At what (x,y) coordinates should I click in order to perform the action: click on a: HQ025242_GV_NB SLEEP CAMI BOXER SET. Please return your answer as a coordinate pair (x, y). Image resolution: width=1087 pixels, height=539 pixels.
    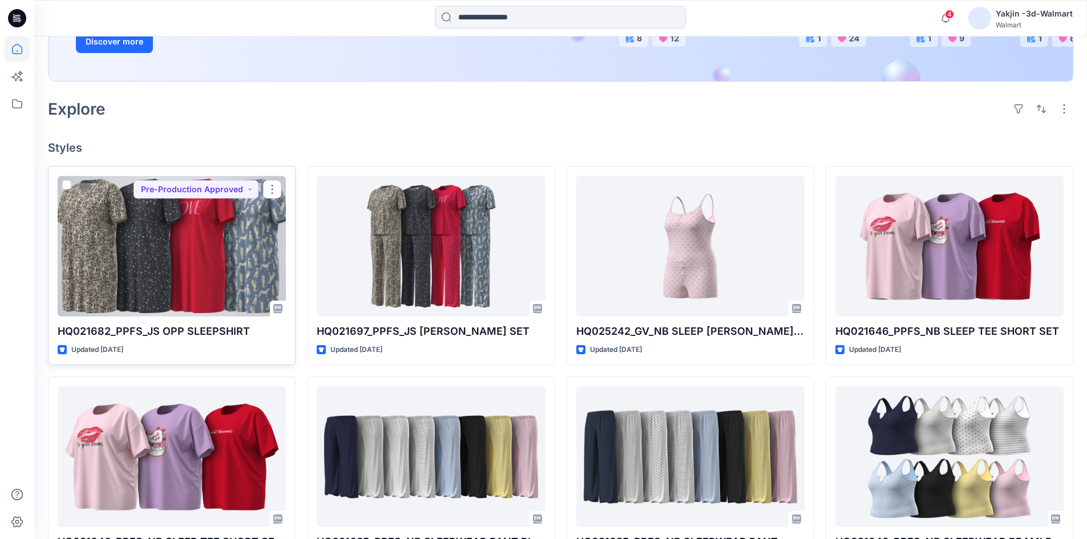
    Looking at the image, I should click on (691, 246).